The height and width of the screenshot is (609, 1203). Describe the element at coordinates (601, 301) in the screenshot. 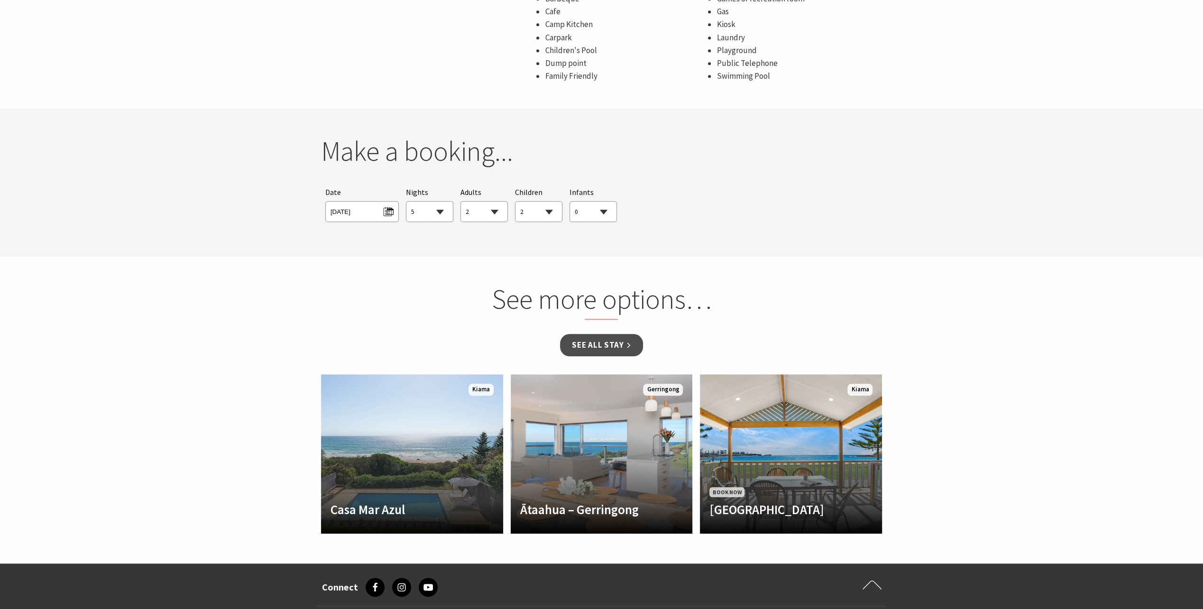

I see `h2: See more options…` at that location.